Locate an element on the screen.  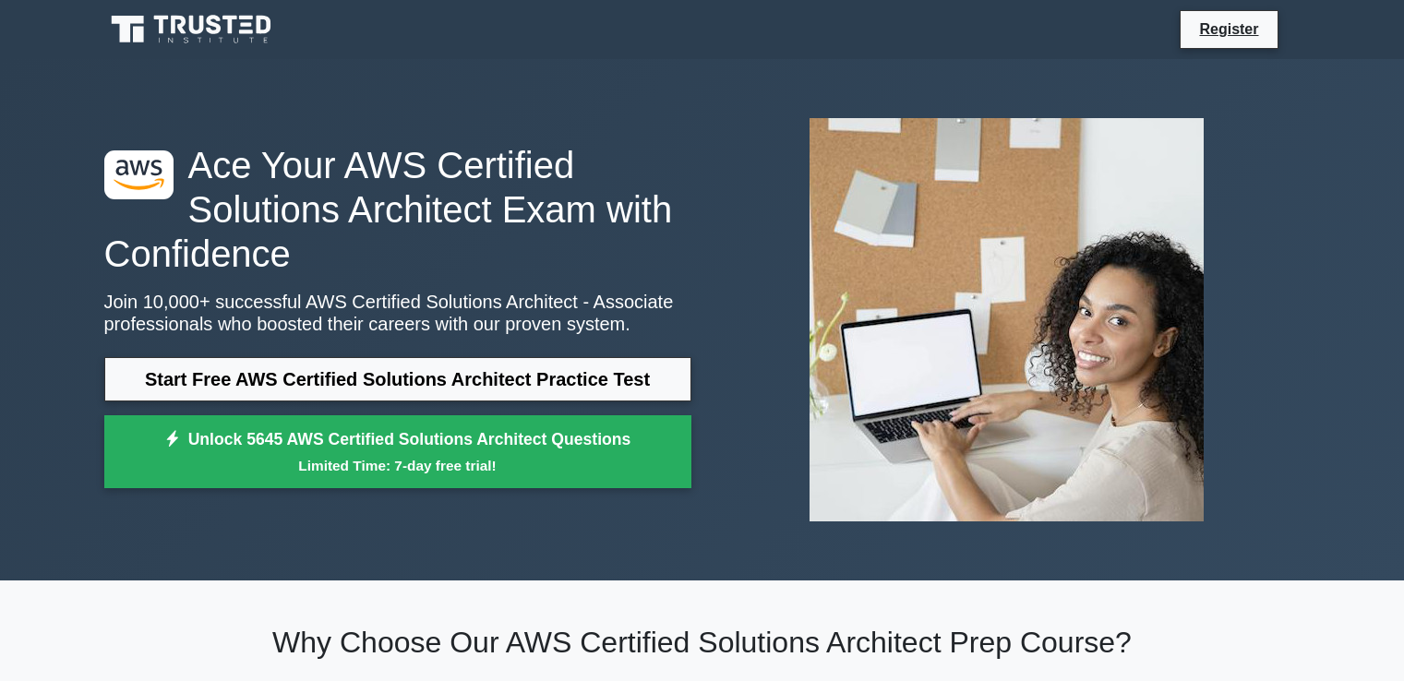
a: Register is located at coordinates (1229, 29).